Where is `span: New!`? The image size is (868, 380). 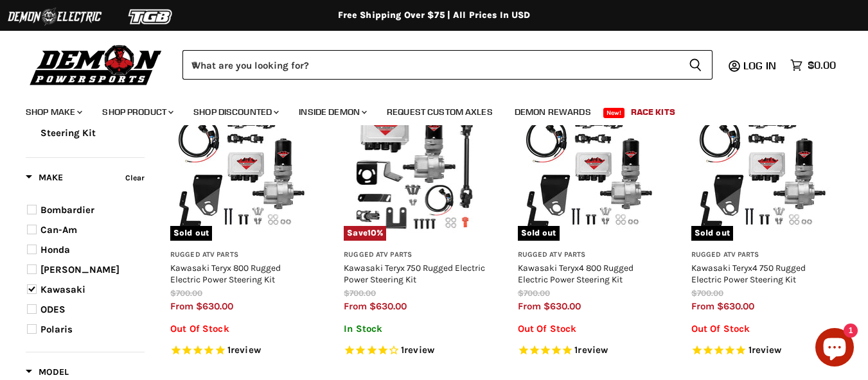 span: New! is located at coordinates (614, 113).